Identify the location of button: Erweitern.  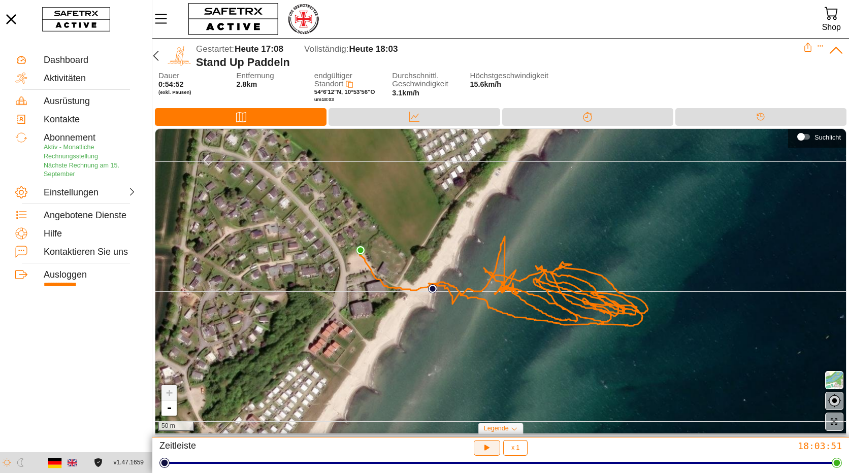
(821, 46).